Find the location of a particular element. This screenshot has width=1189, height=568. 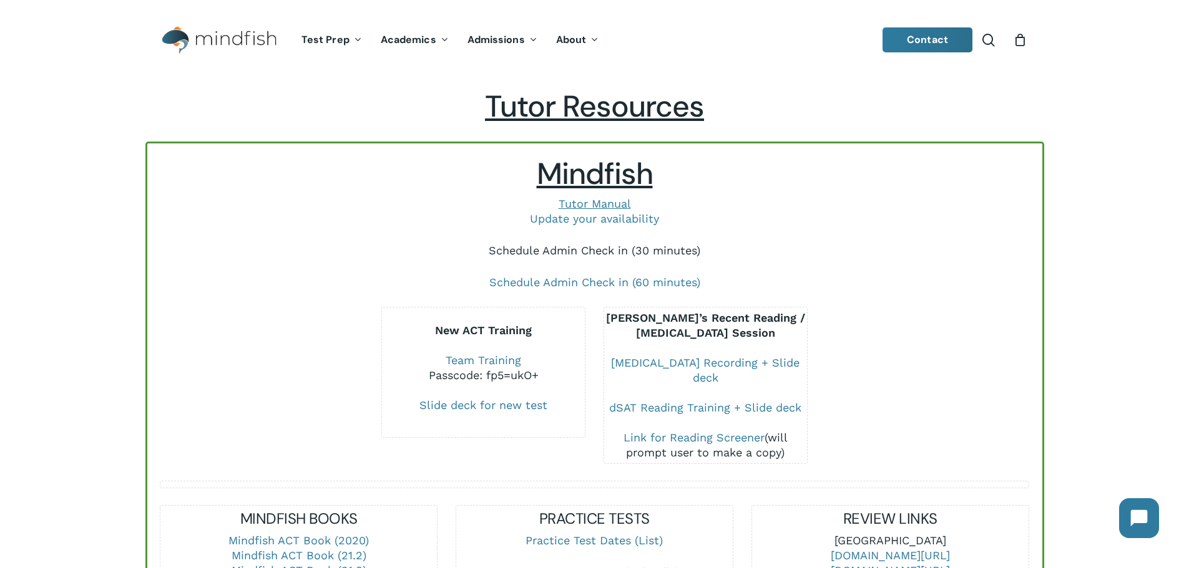

a: Link for Reading Screener is located at coordinates (694, 437).